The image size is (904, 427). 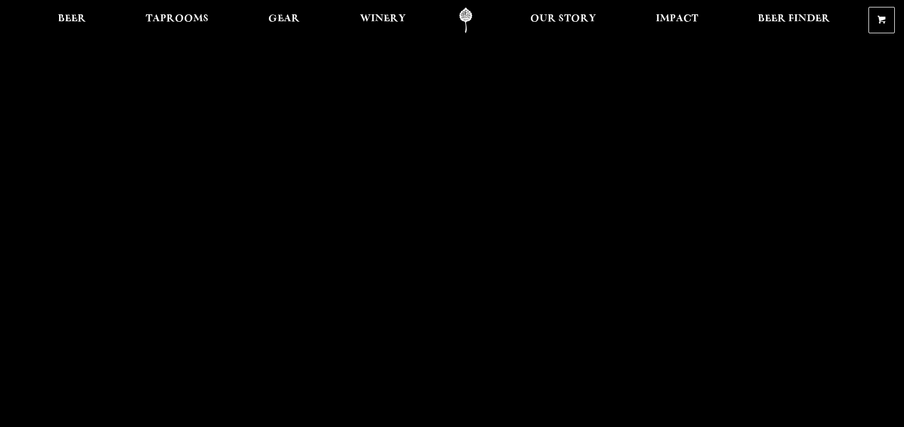 I want to click on span: Beer Finder, so click(x=794, y=19).